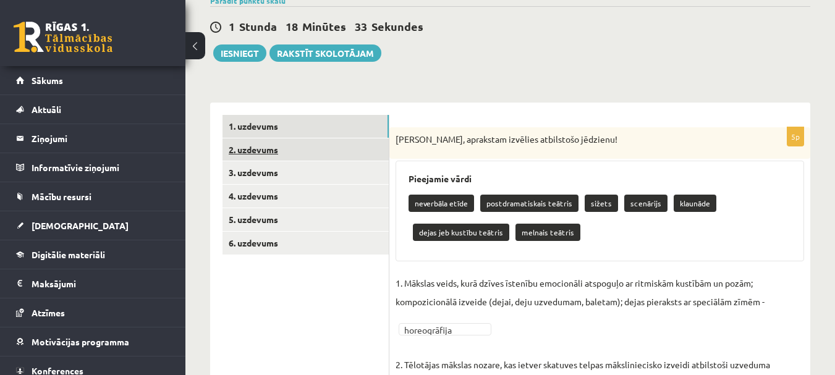 Image resolution: width=835 pixels, height=375 pixels. I want to click on p: scenārijs, so click(646, 203).